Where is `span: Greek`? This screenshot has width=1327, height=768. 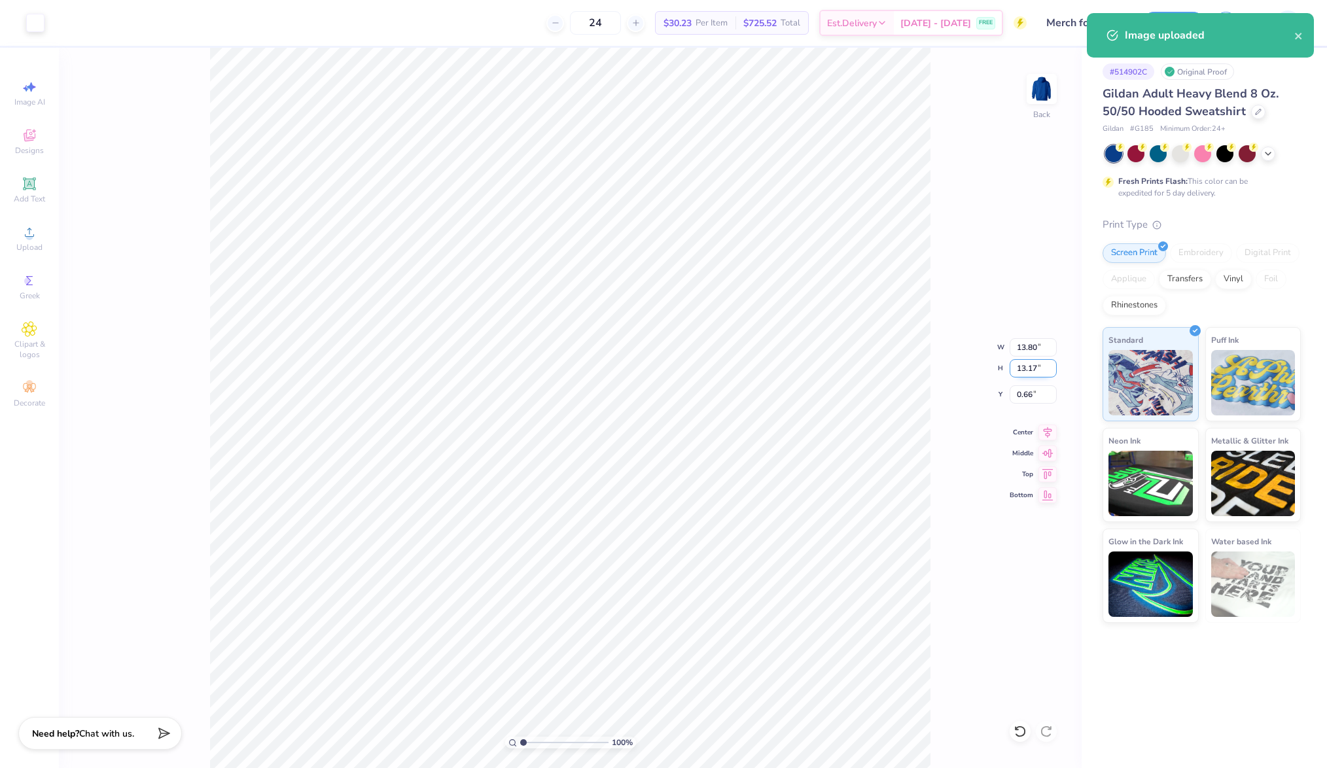 span: Greek is located at coordinates (29, 296).